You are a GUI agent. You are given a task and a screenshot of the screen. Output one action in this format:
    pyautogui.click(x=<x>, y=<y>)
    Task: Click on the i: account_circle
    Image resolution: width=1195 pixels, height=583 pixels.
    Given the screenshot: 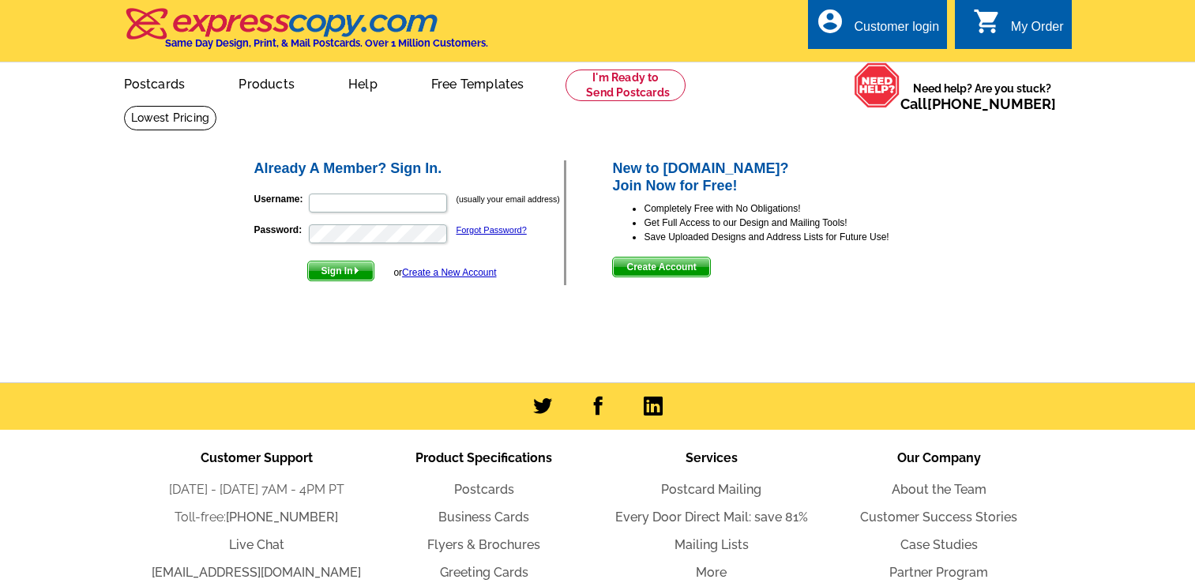 What is the action you would take?
    pyautogui.click(x=830, y=21)
    